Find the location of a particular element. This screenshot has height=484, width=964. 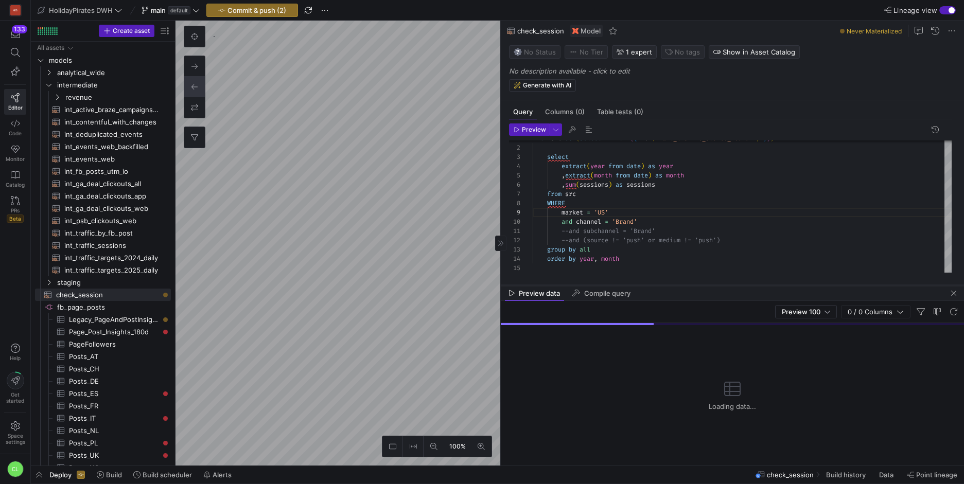

span: year is located at coordinates (597, 166).